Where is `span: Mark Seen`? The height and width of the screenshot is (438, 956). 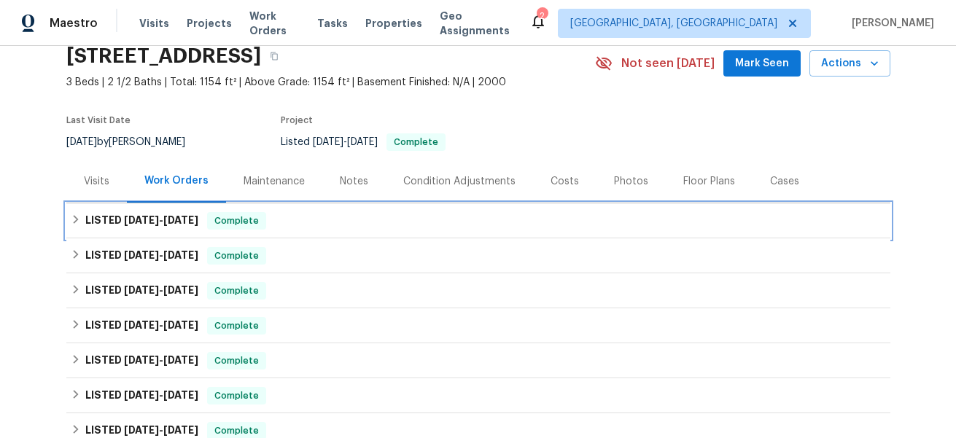 span: Mark Seen is located at coordinates (762, 63).